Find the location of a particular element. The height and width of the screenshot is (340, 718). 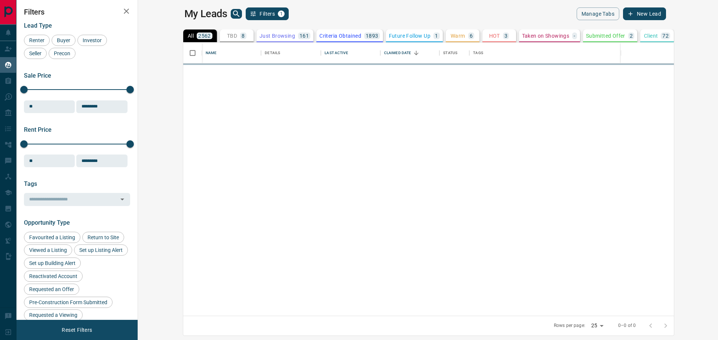

span: Precon is located at coordinates (62, 53).